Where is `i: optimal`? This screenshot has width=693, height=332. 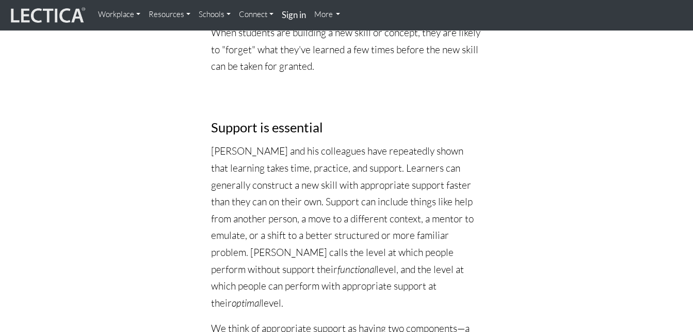 i: optimal is located at coordinates (246, 303).